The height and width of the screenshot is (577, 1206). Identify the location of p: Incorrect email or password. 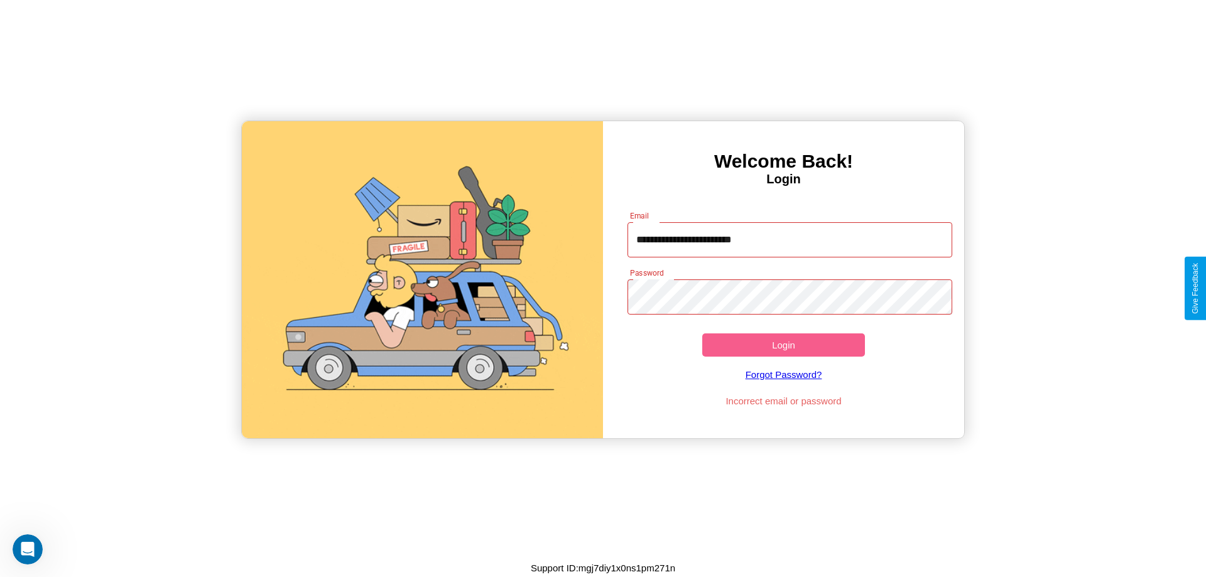
(784, 401).